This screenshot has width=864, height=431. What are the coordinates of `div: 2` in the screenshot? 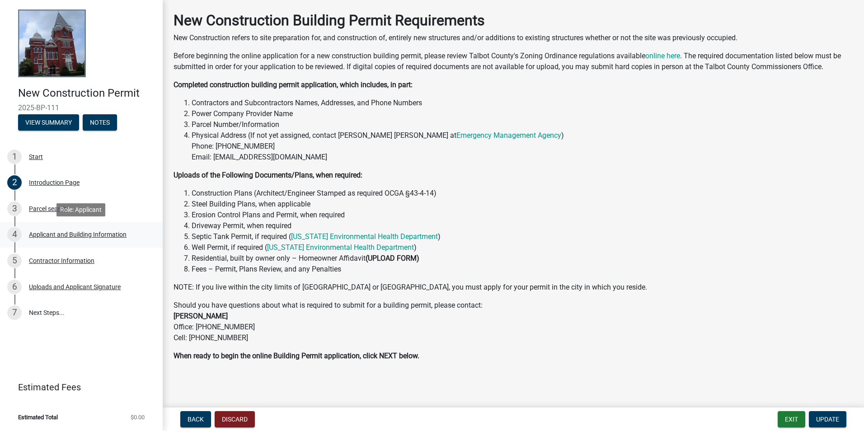 It's located at (14, 182).